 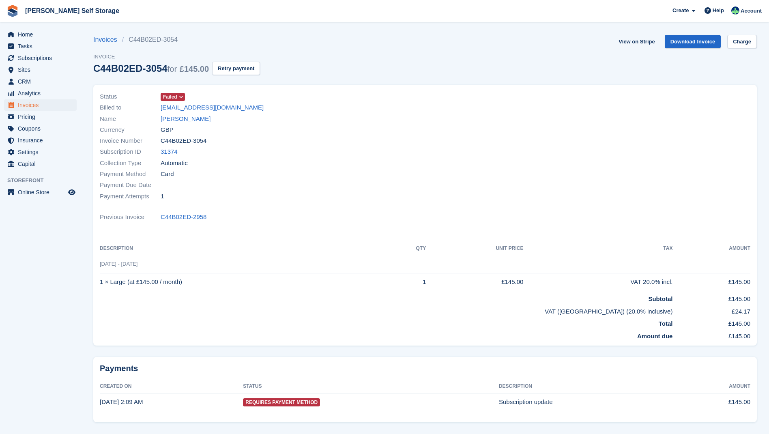 What do you see at coordinates (171, 387) in the screenshot?
I see `th: Created On` at bounding box center [171, 387].